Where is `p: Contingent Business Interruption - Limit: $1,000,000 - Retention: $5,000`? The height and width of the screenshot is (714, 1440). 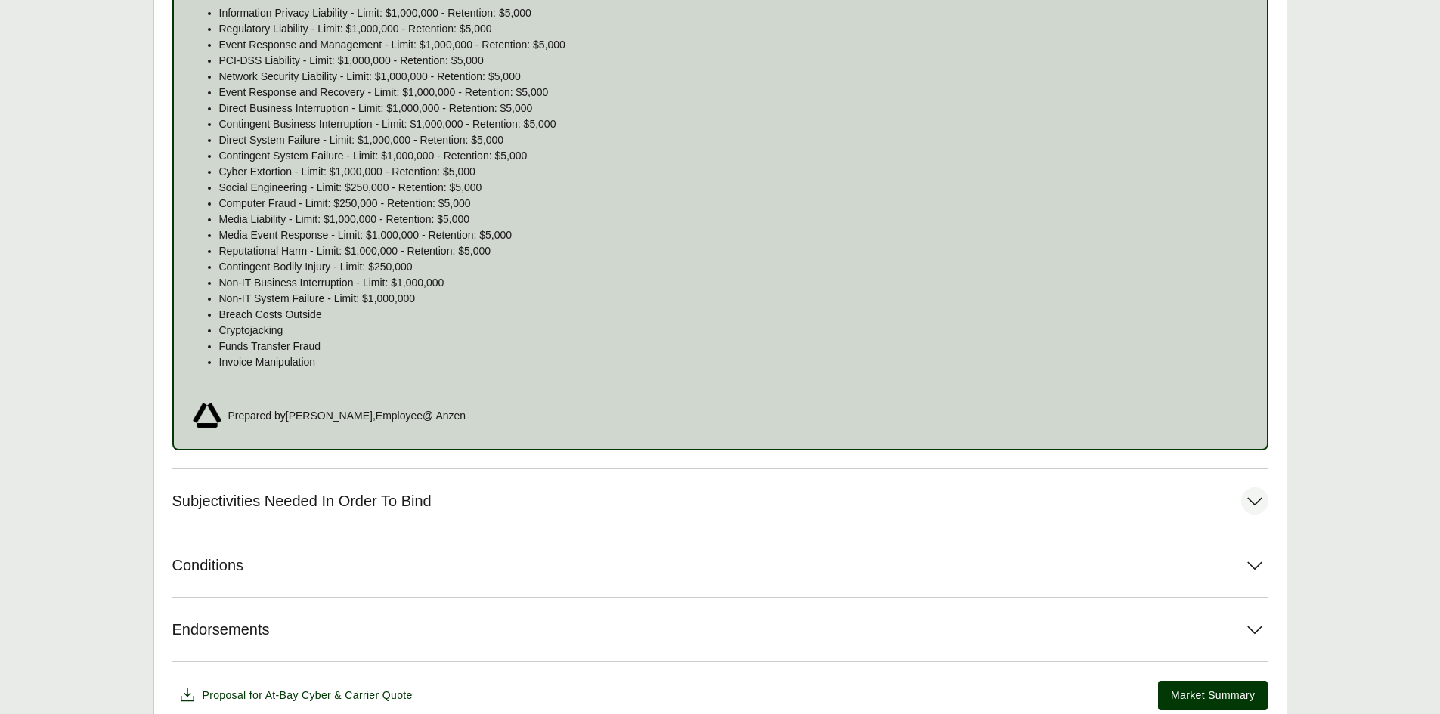 p: Contingent Business Interruption - Limit: $1,000,000 - Retention: $5,000 is located at coordinates (734, 124).